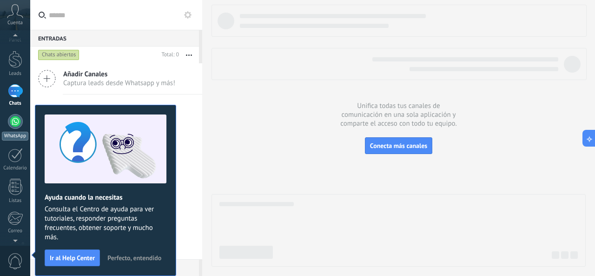  Describe the element at coordinates (15, 200) in the screenshot. I see `div: Listas` at that location.